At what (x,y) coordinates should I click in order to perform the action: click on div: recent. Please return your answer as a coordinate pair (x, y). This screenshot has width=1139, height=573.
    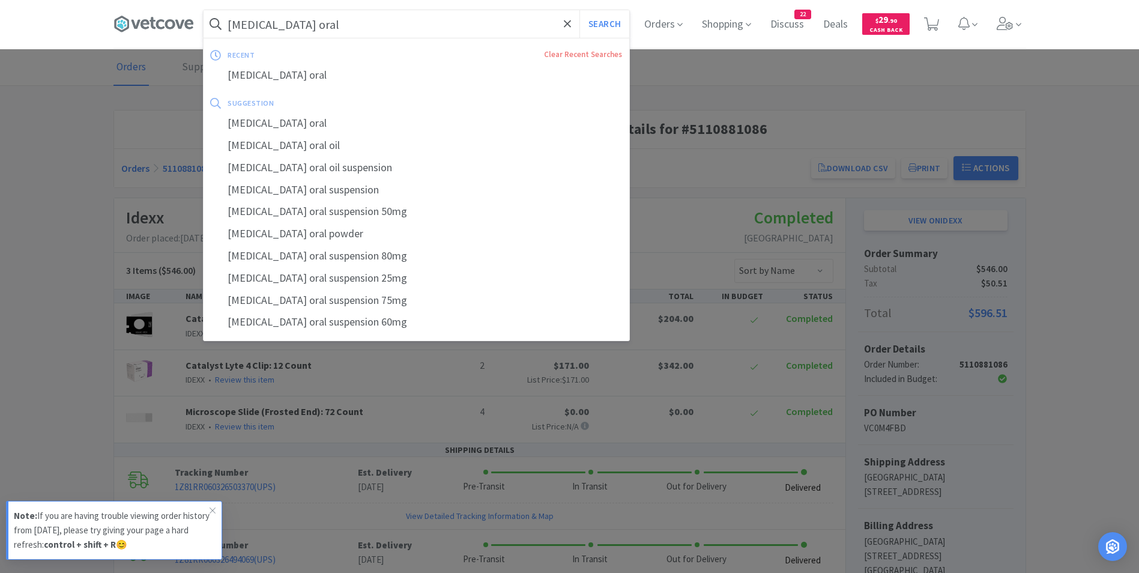
    Looking at the image, I should click on (313, 55).